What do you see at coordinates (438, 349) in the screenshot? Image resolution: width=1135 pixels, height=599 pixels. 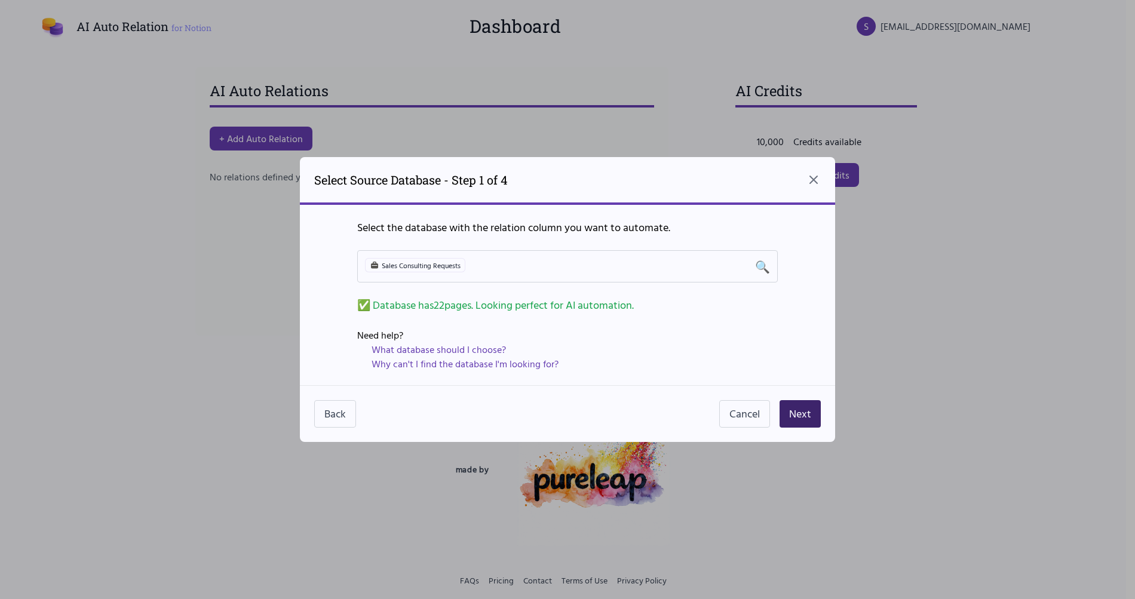 I see `a: What database should I choose?` at bounding box center [438, 349].